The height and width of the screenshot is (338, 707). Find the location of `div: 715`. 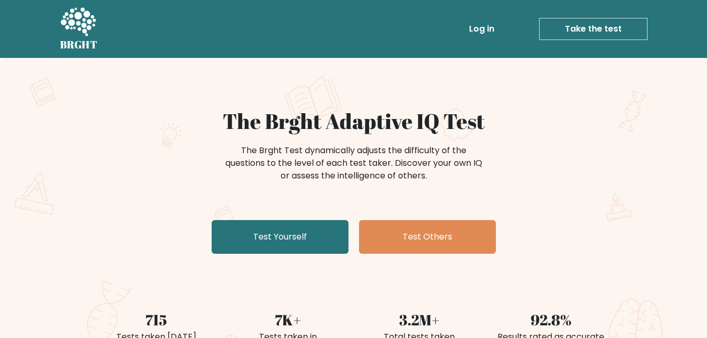

div: 715 is located at coordinates (156, 320).